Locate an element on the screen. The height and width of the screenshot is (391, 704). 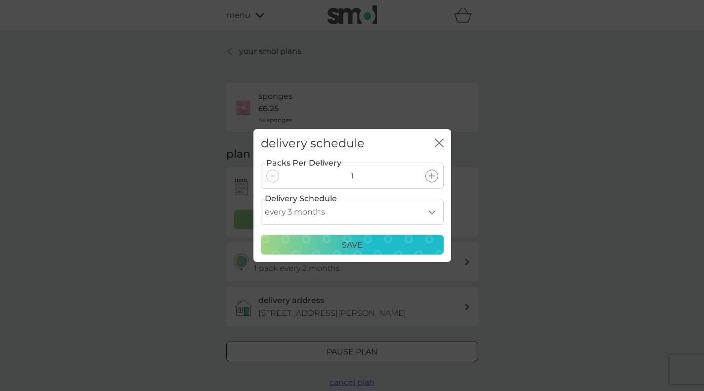
button: close is located at coordinates (439, 143).